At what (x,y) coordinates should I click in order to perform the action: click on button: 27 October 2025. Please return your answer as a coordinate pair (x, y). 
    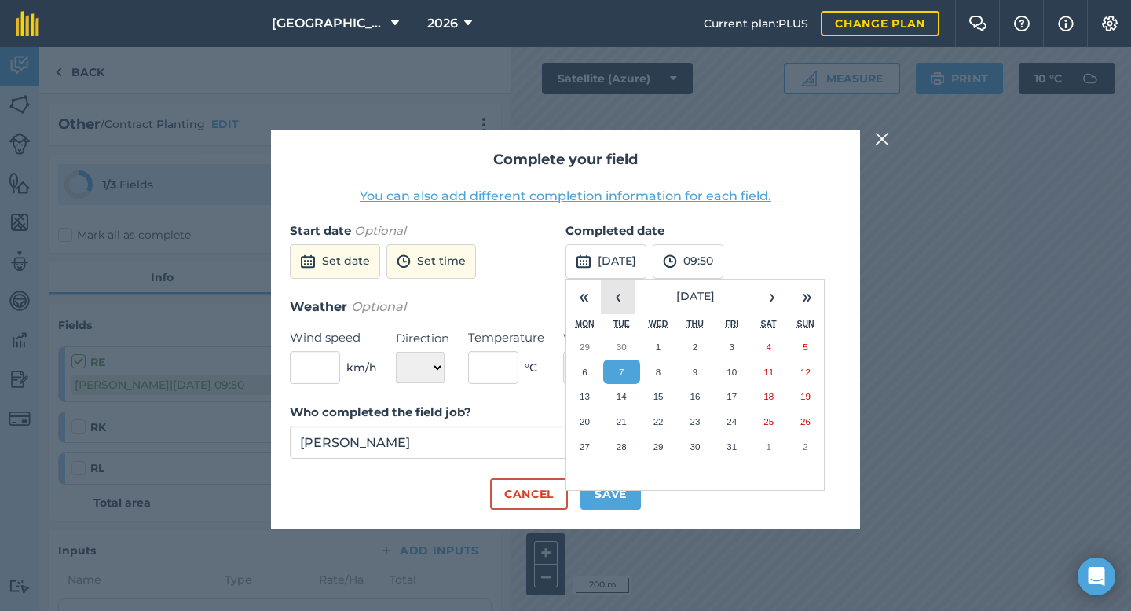
    Looking at the image, I should click on (584, 447).